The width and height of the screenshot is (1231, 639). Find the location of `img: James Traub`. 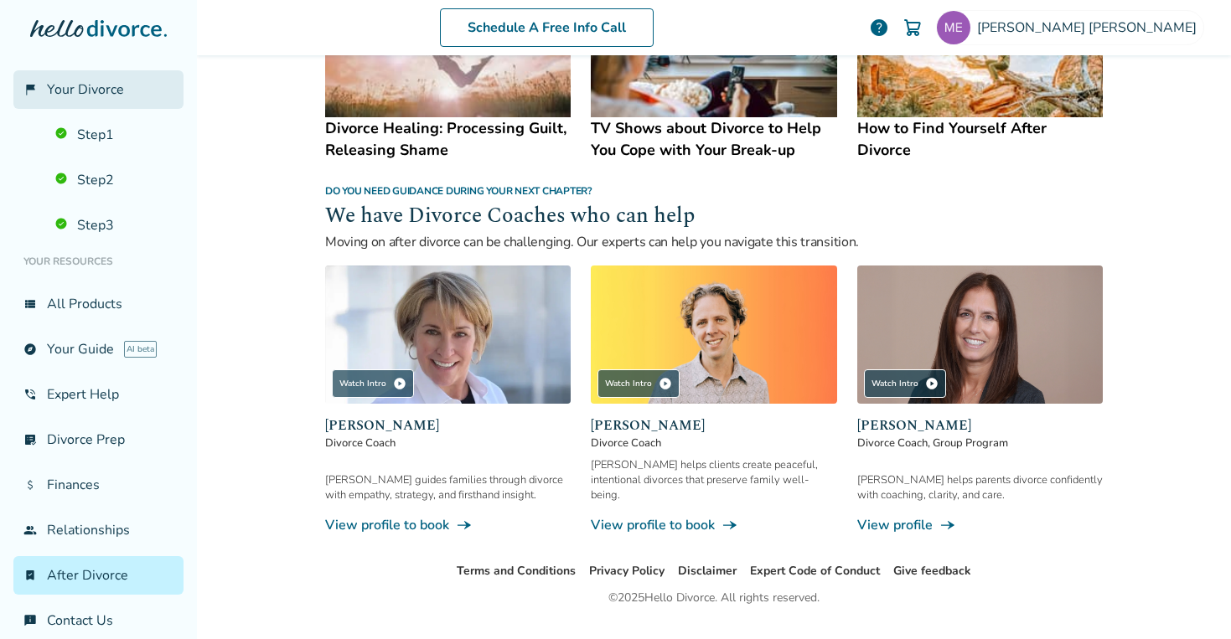

img: James Traub is located at coordinates (713, 334).